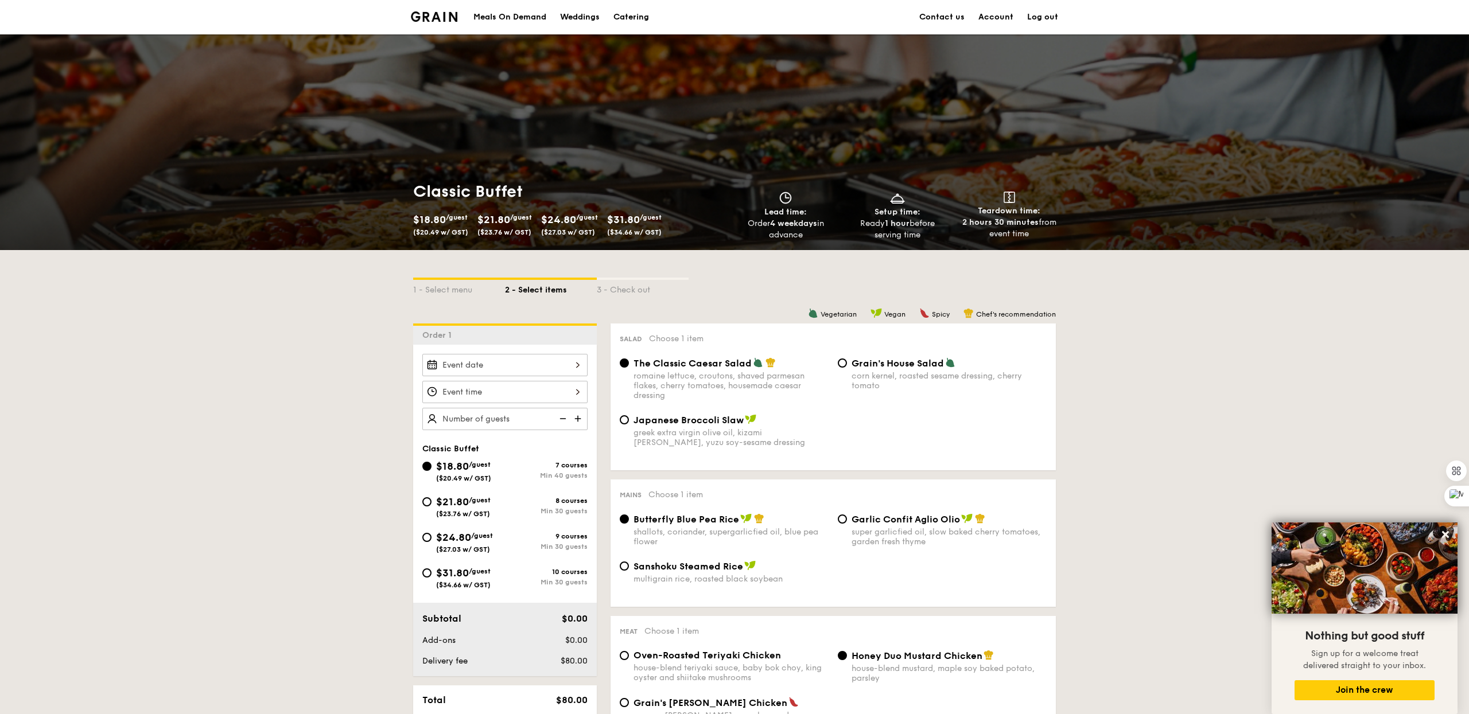 The width and height of the screenshot is (1469, 714). Describe the element at coordinates (785, 230) in the screenshot. I see `div: Order in advance` at that location.